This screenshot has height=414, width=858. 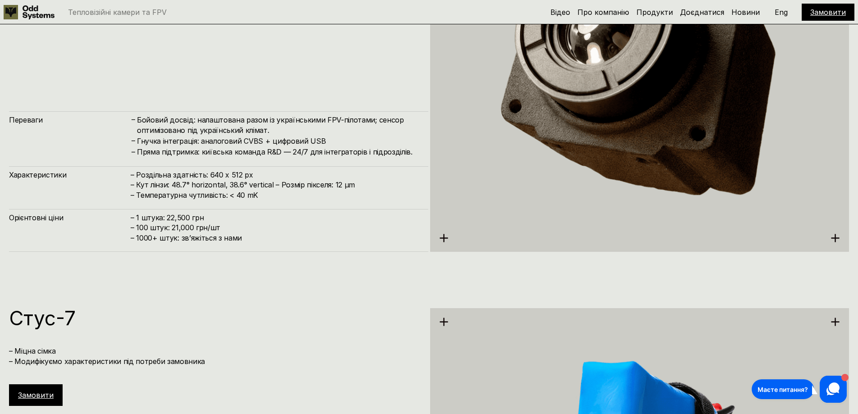 What do you see at coordinates (745, 12) in the screenshot?
I see `a: Новини` at bounding box center [745, 12].